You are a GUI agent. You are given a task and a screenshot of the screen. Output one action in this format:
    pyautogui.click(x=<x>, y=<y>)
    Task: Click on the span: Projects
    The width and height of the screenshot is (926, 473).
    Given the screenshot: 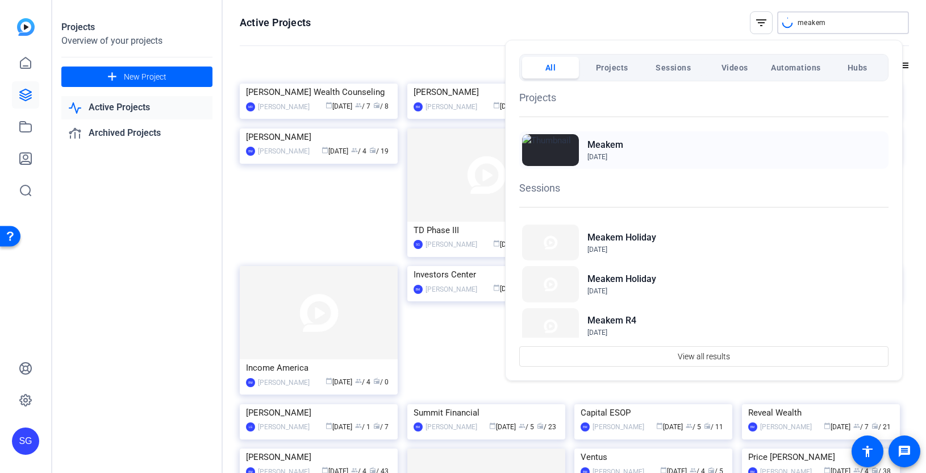 What is the action you would take?
    pyautogui.click(x=612, y=68)
    